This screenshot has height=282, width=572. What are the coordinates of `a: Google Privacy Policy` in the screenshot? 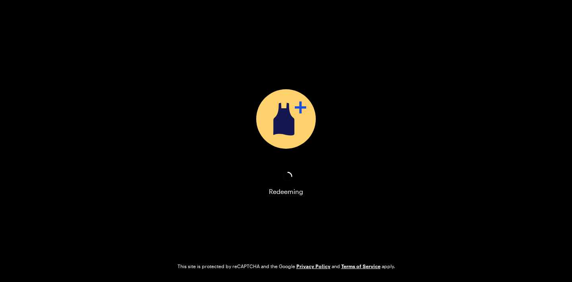 It's located at (313, 266).